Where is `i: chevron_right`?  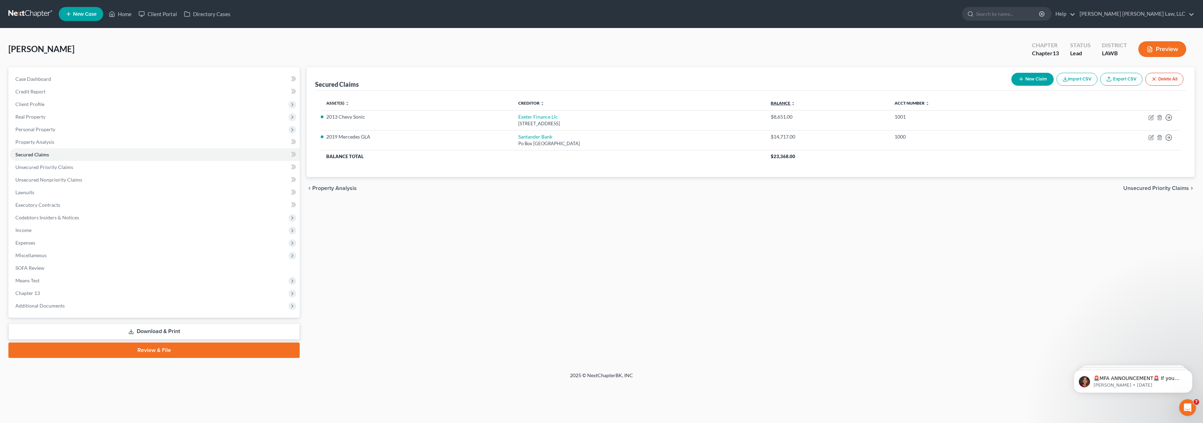 i: chevron_right is located at coordinates (1191, 188).